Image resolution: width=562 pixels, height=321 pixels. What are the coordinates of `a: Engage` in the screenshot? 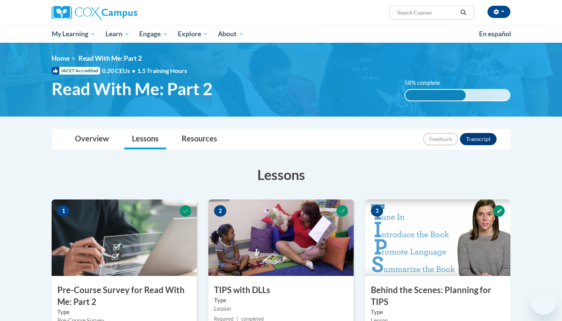 It's located at (153, 34).